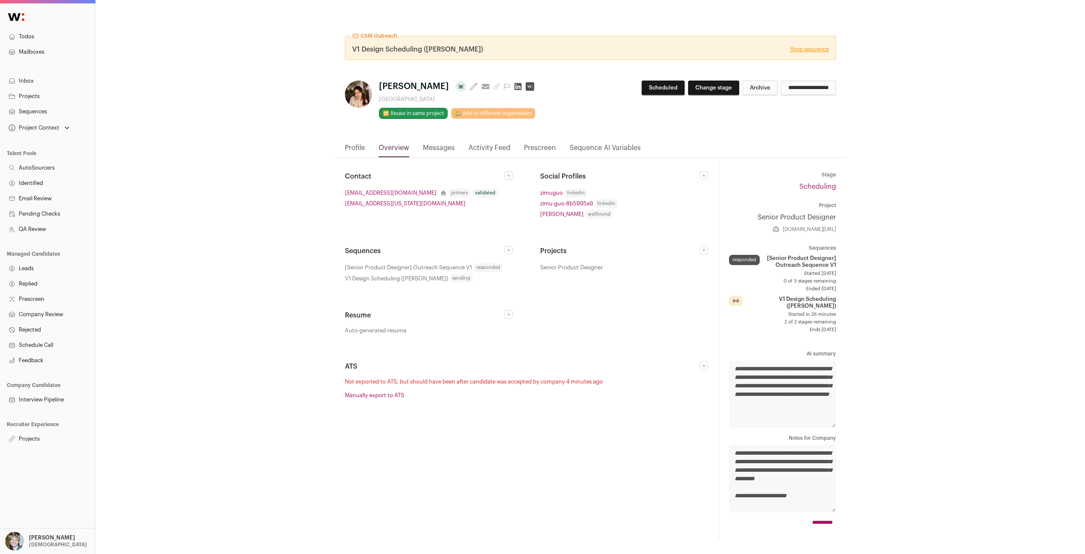 The width and height of the screenshot is (1085, 554). I want to click on img: 6494470-medium_jpg, so click(14, 541).